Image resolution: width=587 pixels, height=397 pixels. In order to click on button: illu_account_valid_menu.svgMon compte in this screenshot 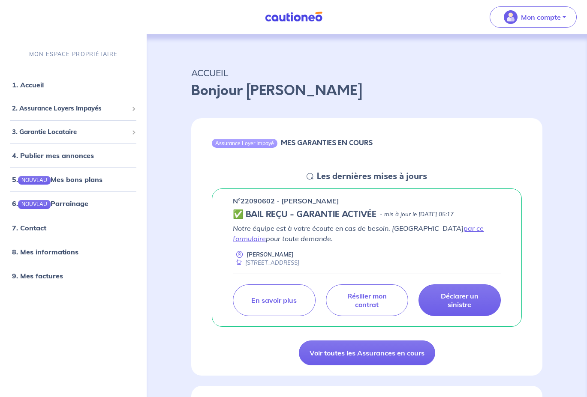, I will do `click(533, 17)`.